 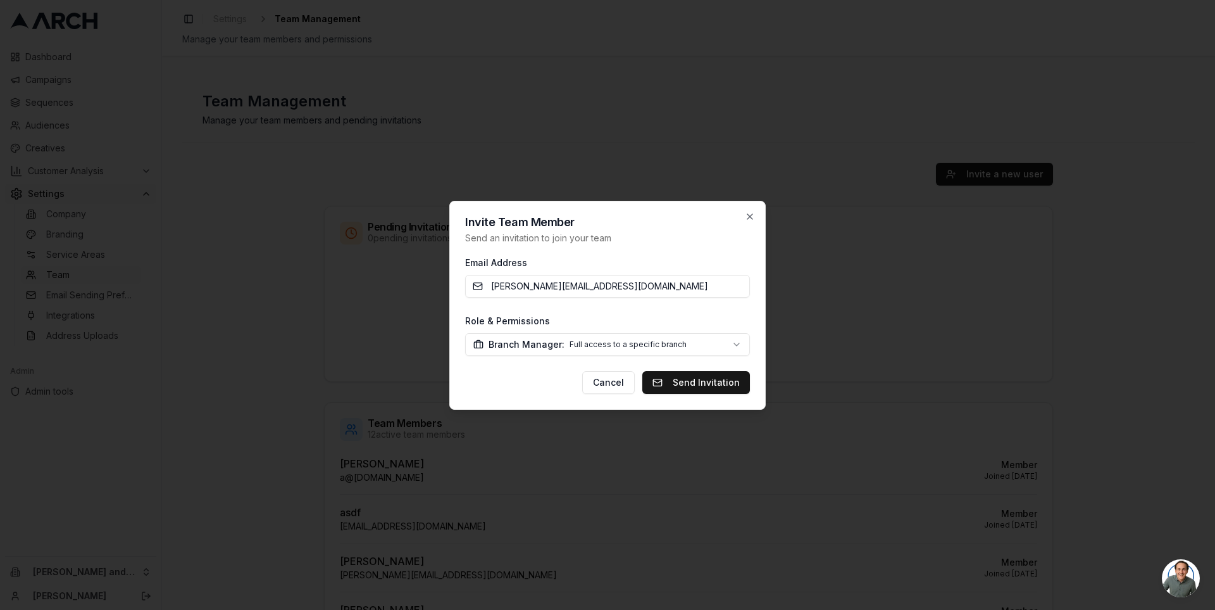 What do you see at coordinates (696, 382) in the screenshot?
I see `button: Send Invitation` at bounding box center [696, 382].